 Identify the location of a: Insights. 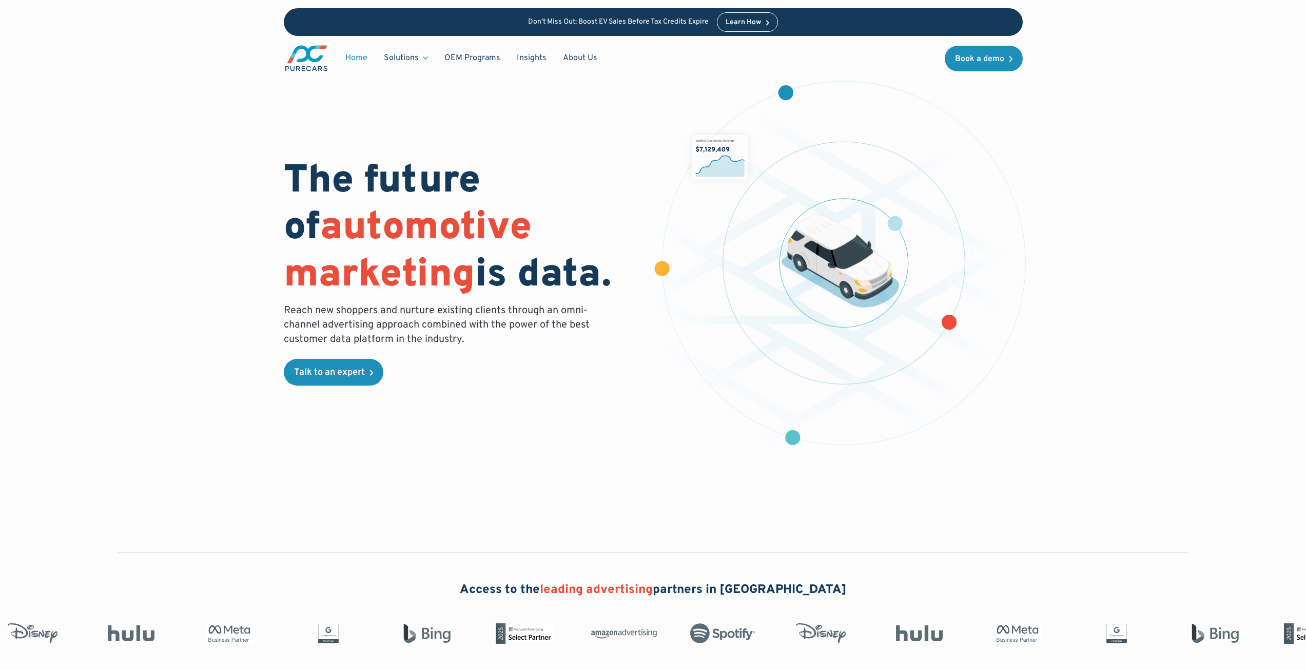
(532, 58).